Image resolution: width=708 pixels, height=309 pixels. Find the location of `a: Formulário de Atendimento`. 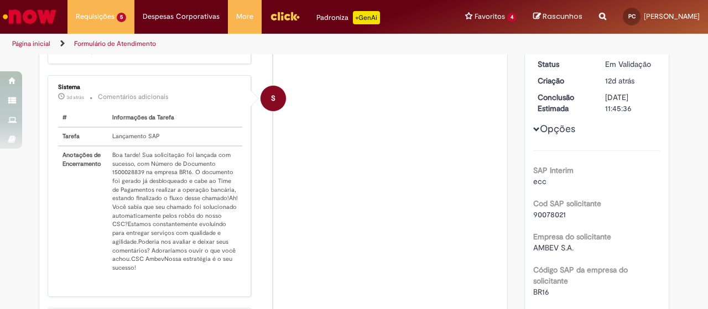

a: Formulário de Atendimento is located at coordinates (115, 44).